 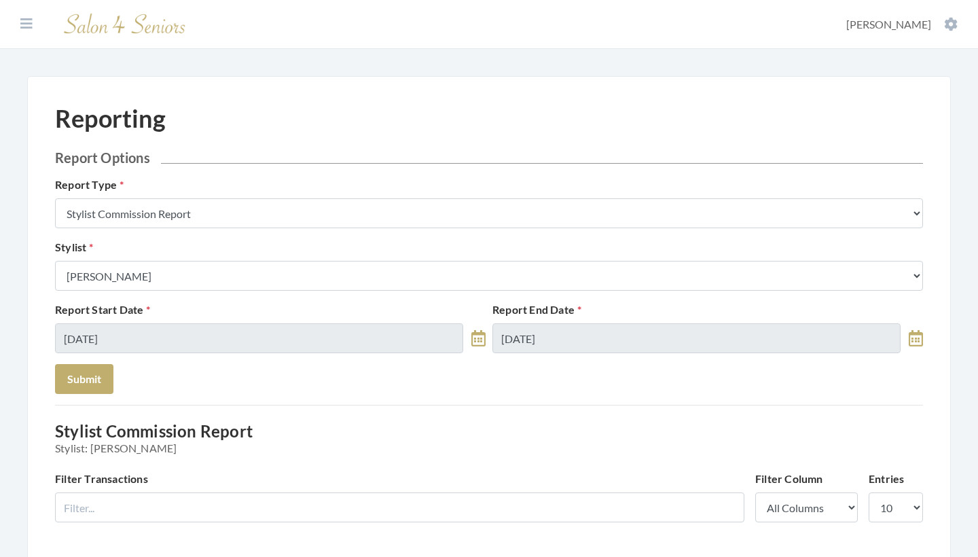 I want to click on label: Entries, so click(x=886, y=479).